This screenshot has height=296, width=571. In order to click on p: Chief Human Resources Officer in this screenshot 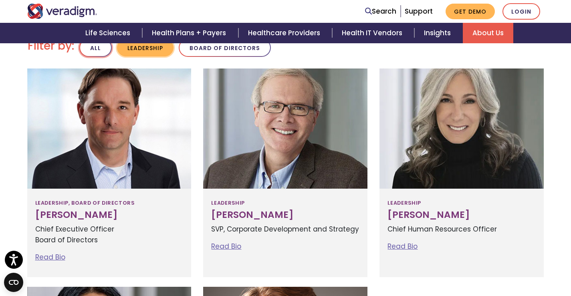, I will do `click(462, 229)`.